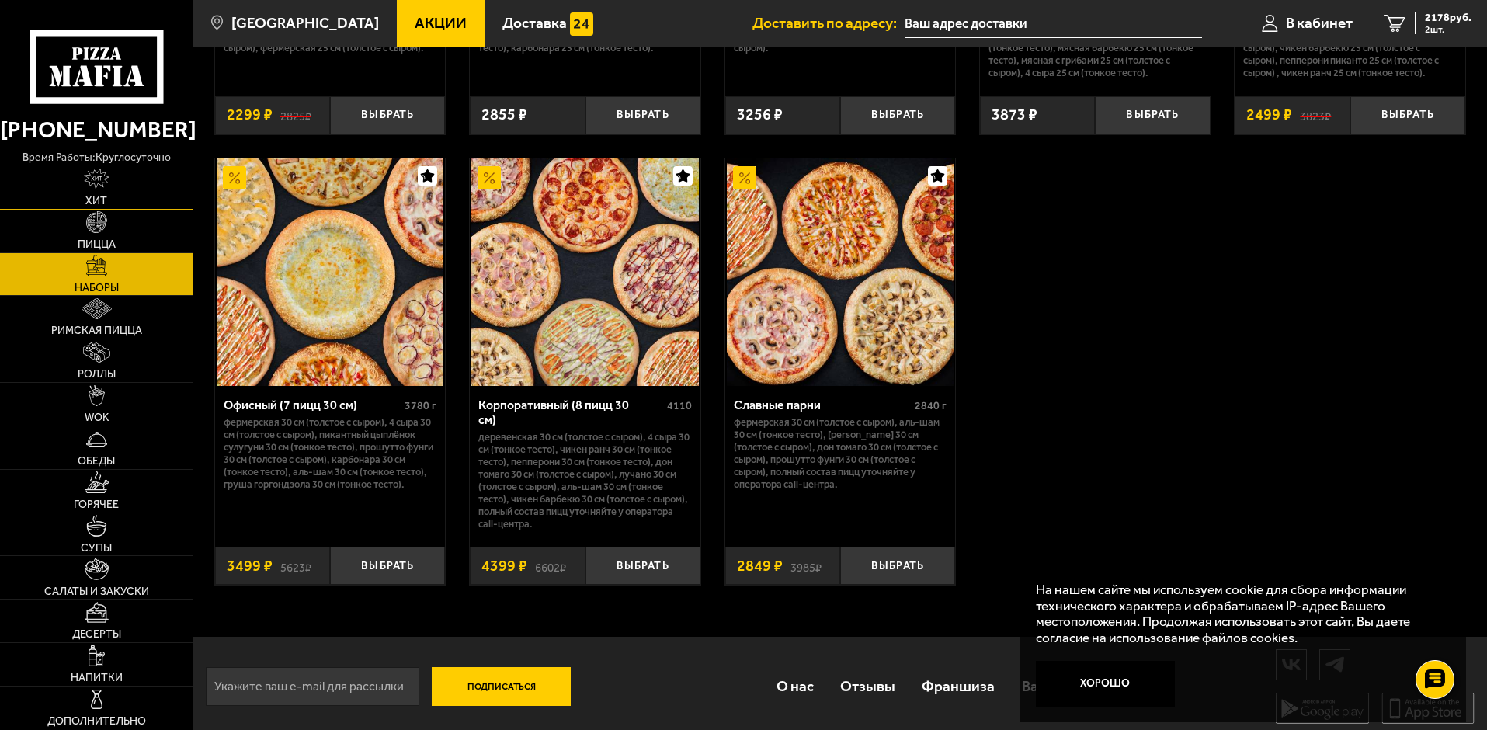  Describe the element at coordinates (585, 272) in the screenshot. I see `a: АкционныйКорпоративный (8 пицц 30 см)` at that location.